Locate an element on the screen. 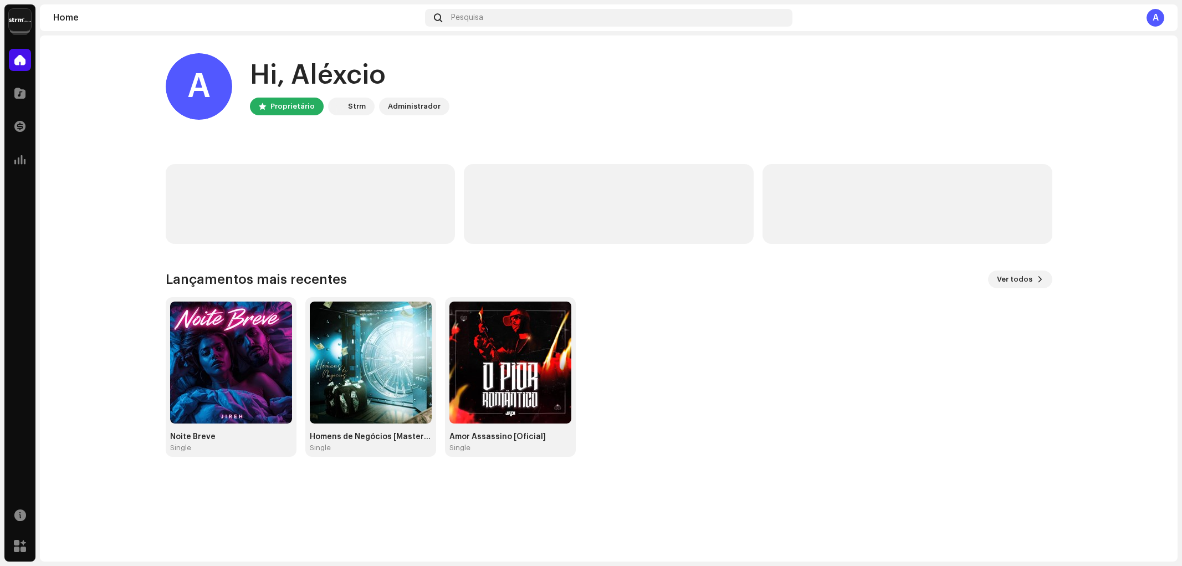  img: 334d2de9-587d-4228-8f3b-4584289dc2c7 is located at coordinates (231, 362).